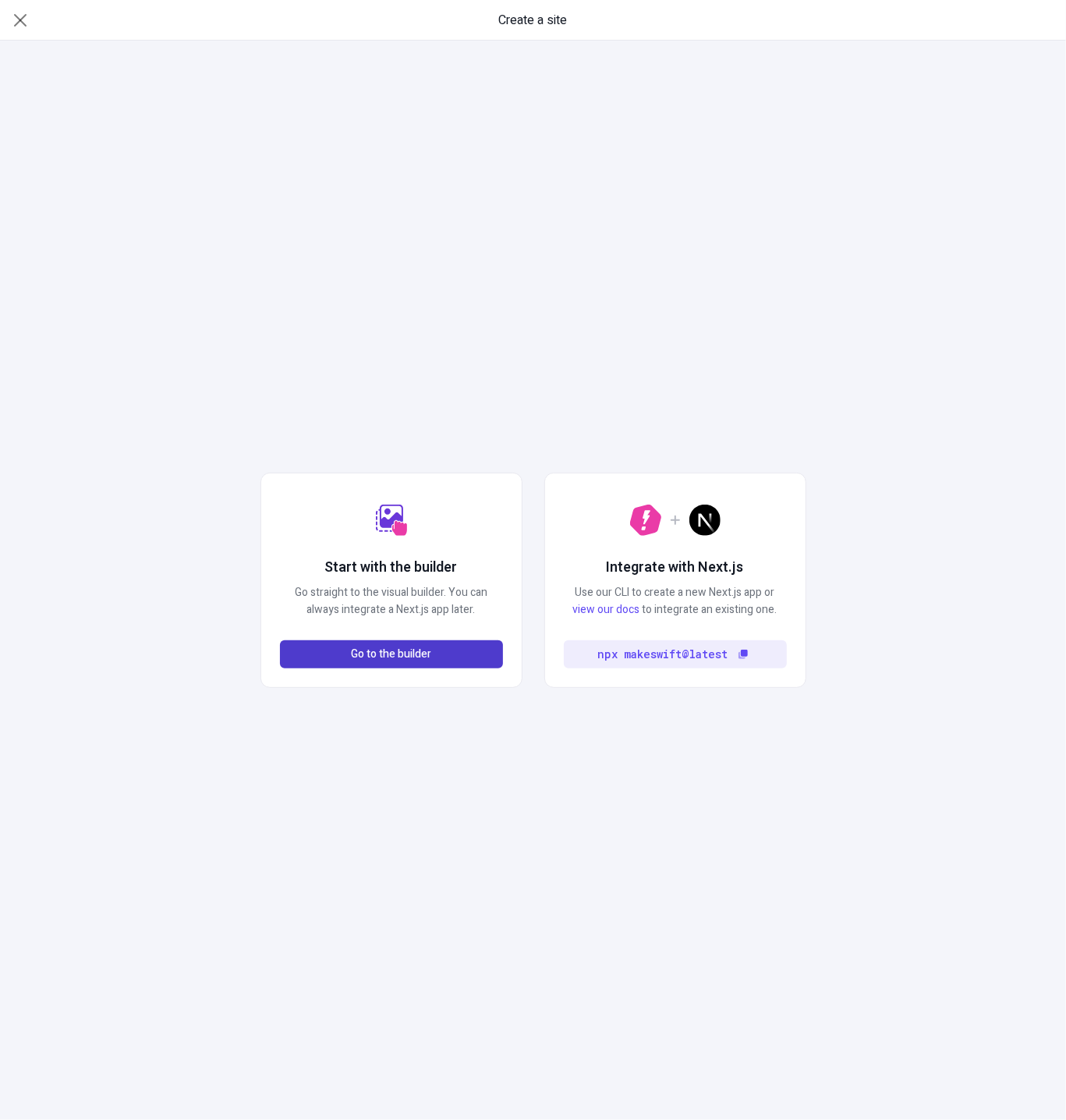 This screenshot has width=1066, height=1120. Describe the element at coordinates (392, 601) in the screenshot. I see `p: Go straight to the visual builder. You can always integrate a Next.js app later.` at that location.